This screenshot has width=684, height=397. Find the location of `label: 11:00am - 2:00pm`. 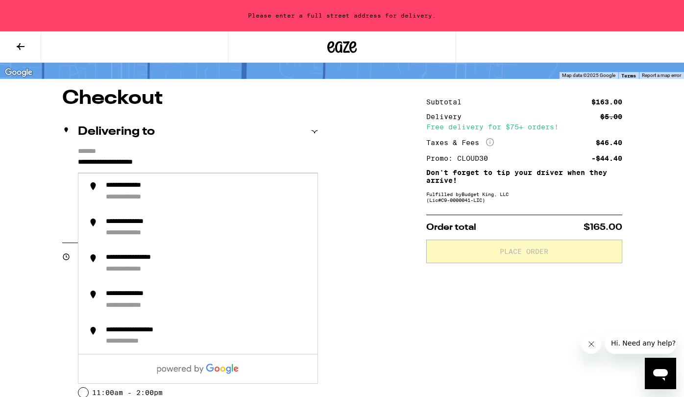

label: 11:00am - 2:00pm is located at coordinates (127, 393).